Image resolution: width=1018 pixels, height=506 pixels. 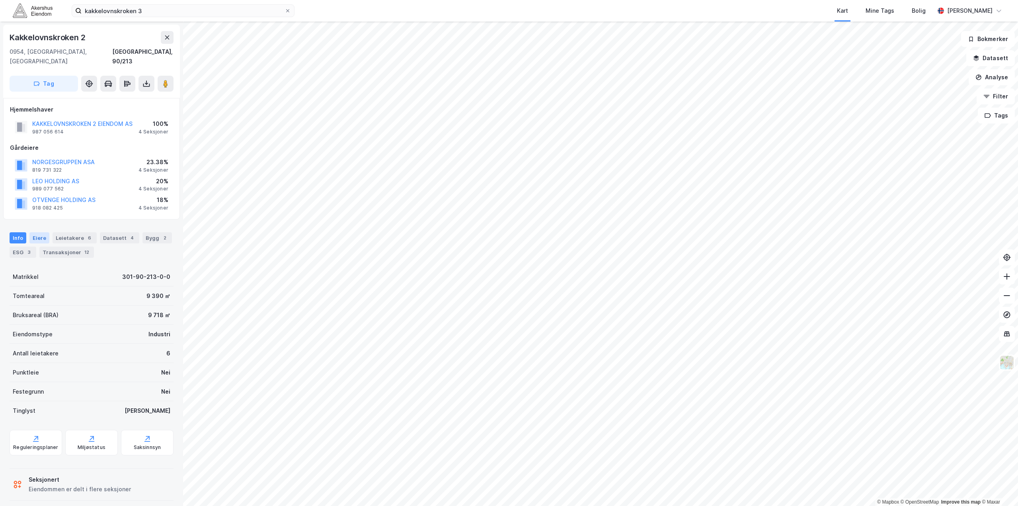 I want to click on div: Datasett, so click(x=119, y=238).